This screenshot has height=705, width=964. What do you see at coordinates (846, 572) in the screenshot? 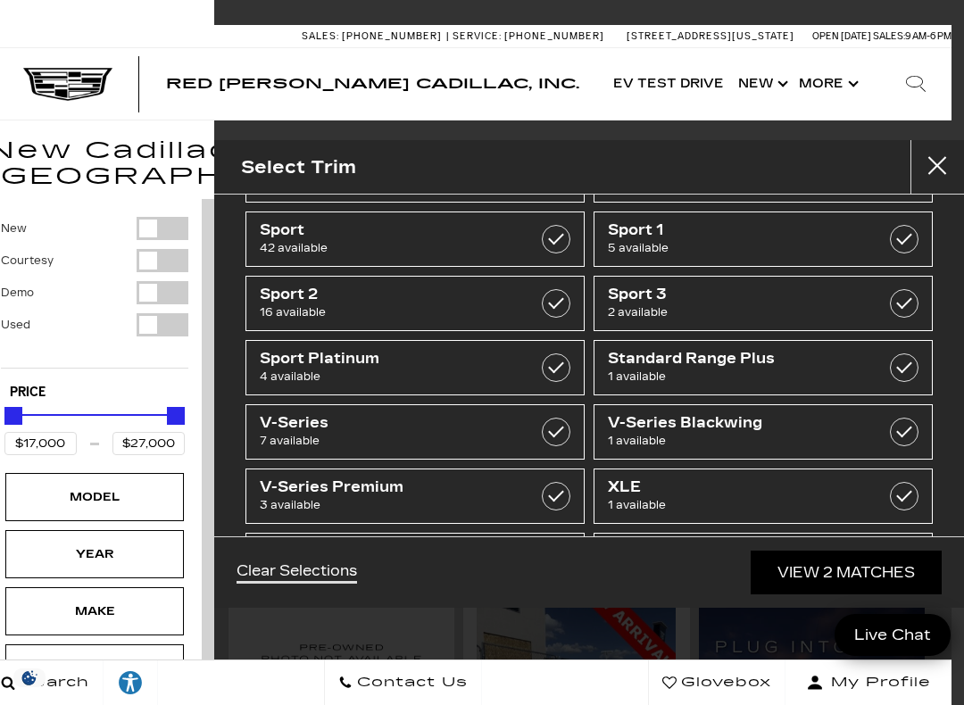
I see `a: View 2 Matches` at bounding box center [846, 572].